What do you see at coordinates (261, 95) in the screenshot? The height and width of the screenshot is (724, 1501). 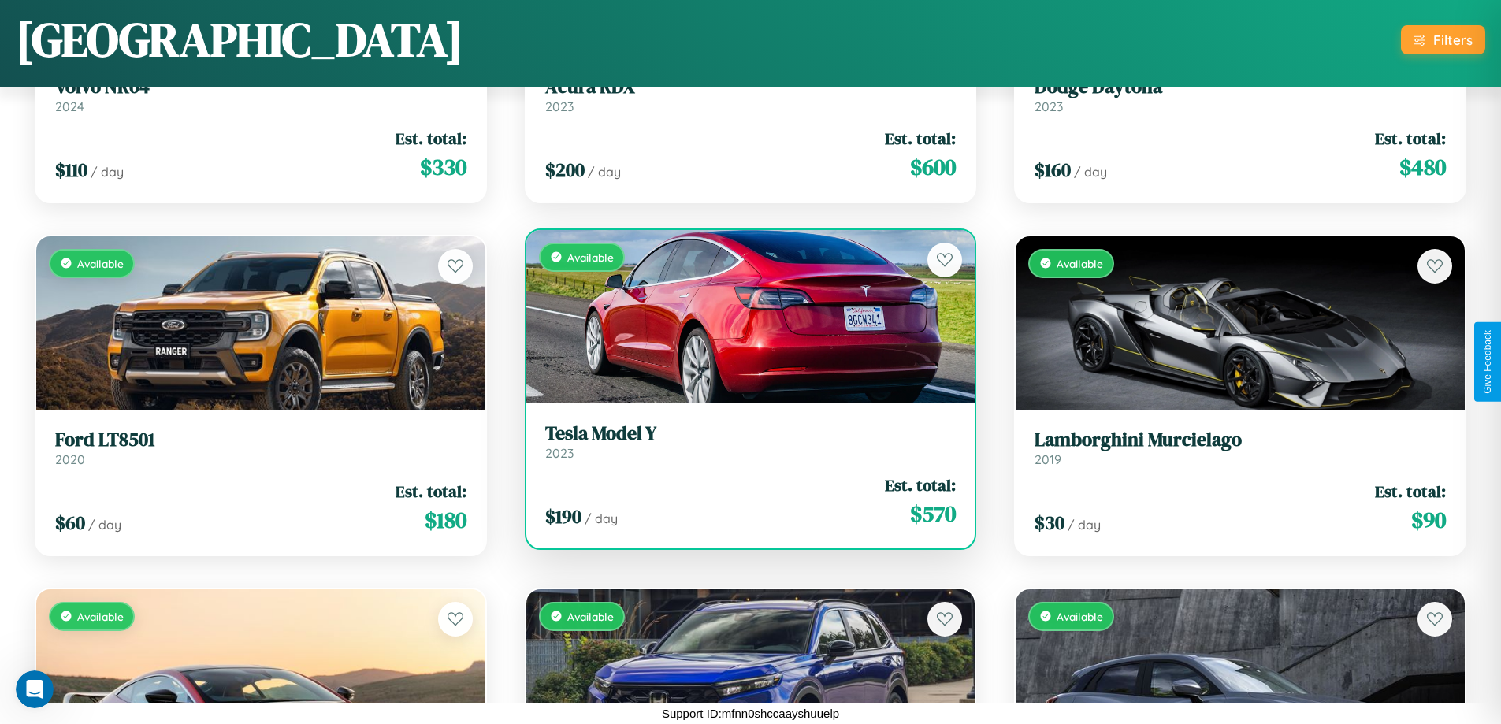 I see `a: Volvo NR642024` at bounding box center [261, 95].